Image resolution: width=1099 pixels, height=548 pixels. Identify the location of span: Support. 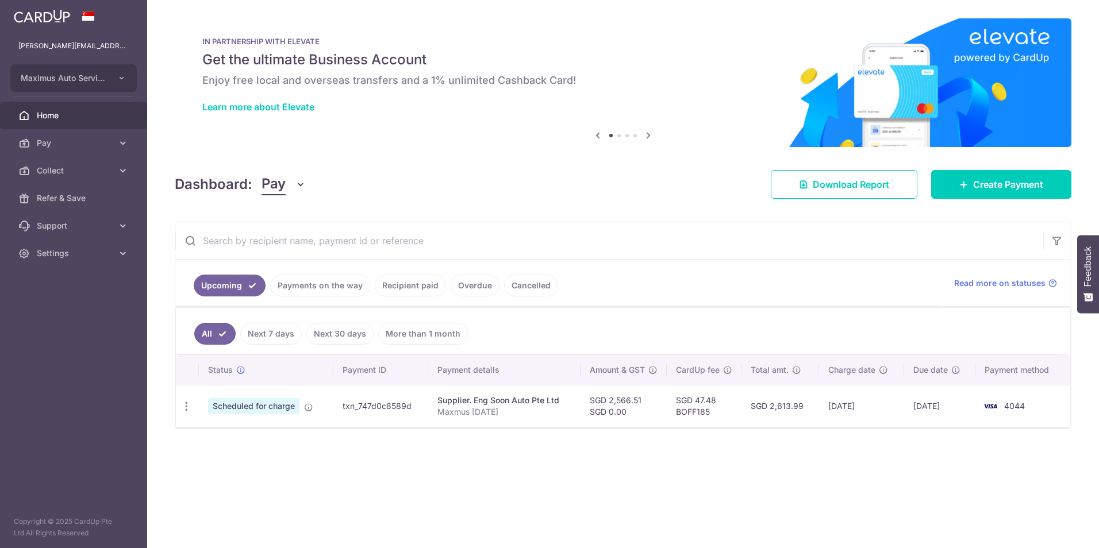
(75, 226).